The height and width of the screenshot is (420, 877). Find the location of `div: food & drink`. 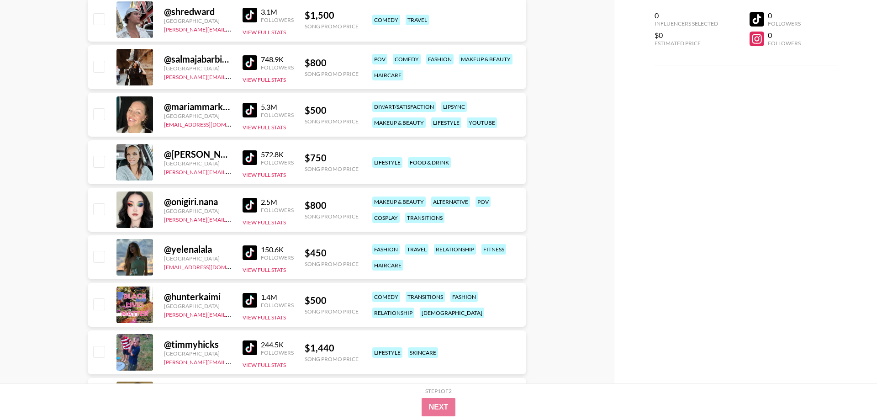

div: food & drink is located at coordinates (430, 162).